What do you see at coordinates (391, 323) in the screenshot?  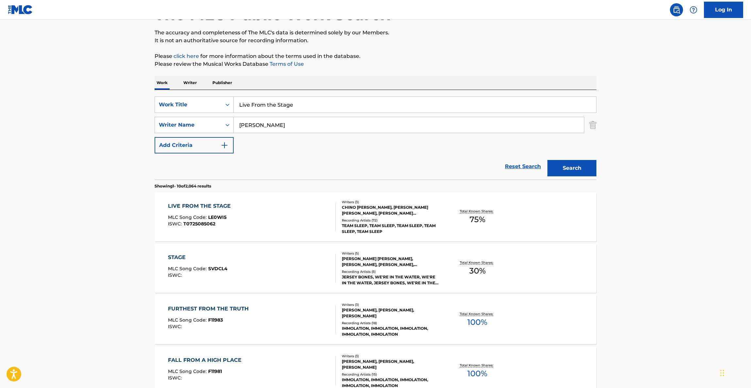 I see `div: Recording Artists ( 18 )` at bounding box center [391, 323].